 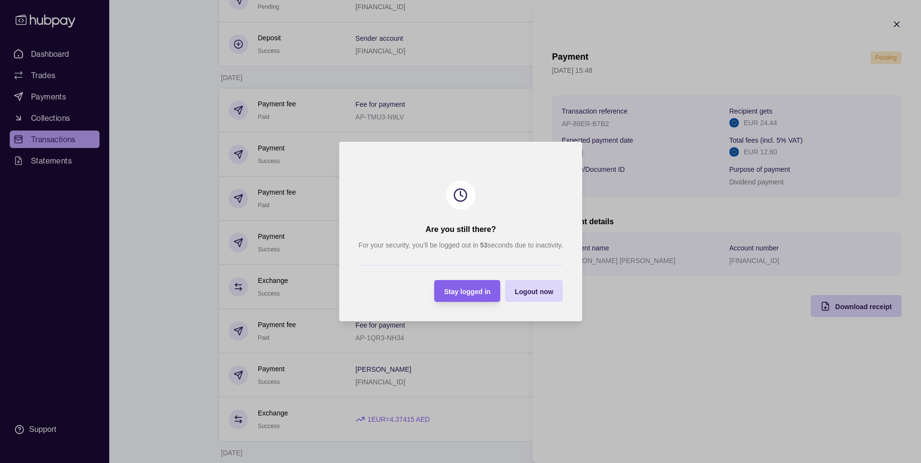 I want to click on button: Stay logged in, so click(x=467, y=291).